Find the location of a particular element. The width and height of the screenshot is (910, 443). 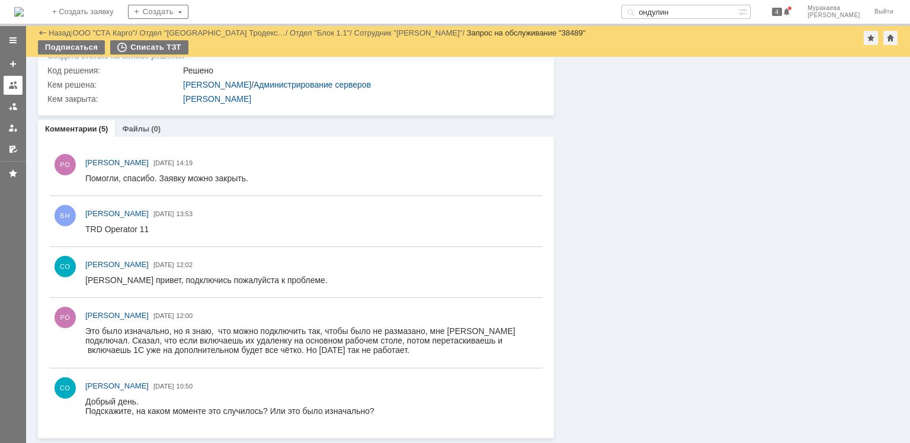

span: totalgroup is located at coordinates (111, 415).